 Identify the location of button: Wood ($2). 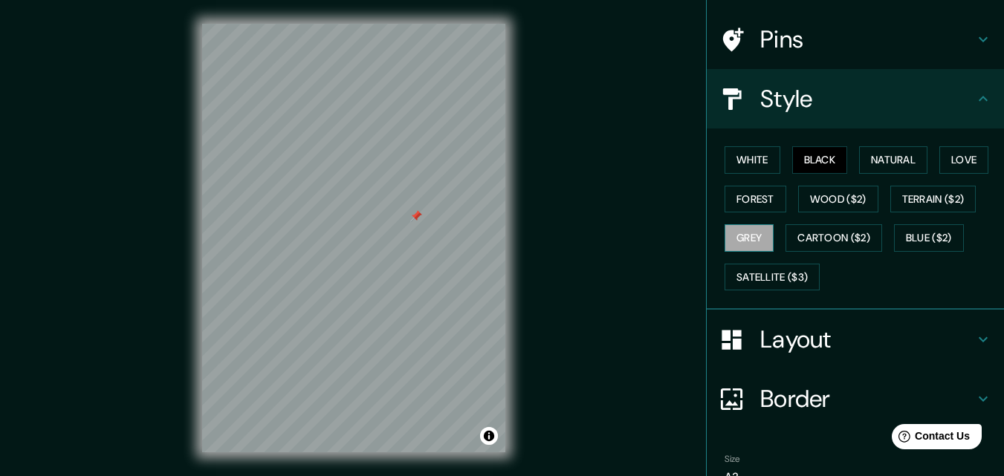
(838, 199).